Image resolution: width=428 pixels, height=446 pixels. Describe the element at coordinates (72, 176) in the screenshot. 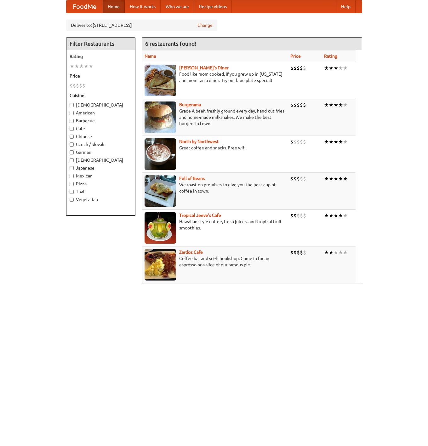

I see `input: Mexican` at that location.